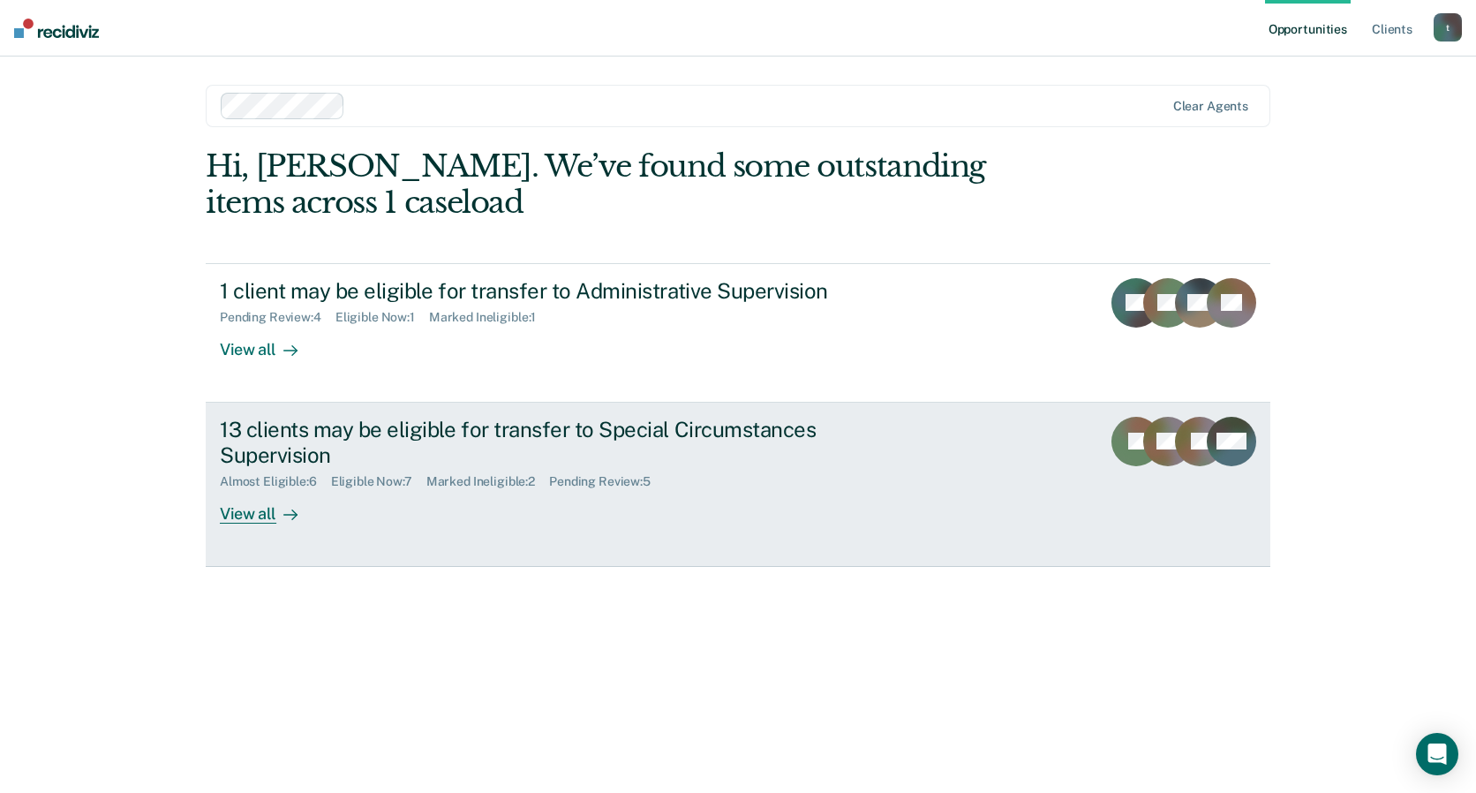  Describe the element at coordinates (379, 481) in the screenshot. I see `div: Eligible Now : 7` at that location.